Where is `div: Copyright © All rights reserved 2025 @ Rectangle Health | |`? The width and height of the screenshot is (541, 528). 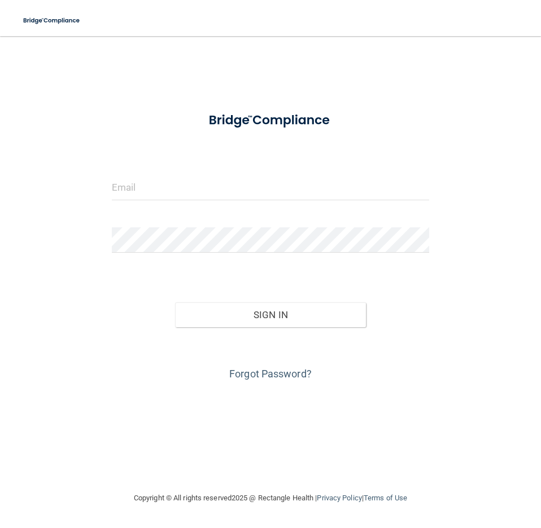
div: Copyright © All rights reserved 2025 @ Rectangle Health | | is located at coordinates (270, 498).